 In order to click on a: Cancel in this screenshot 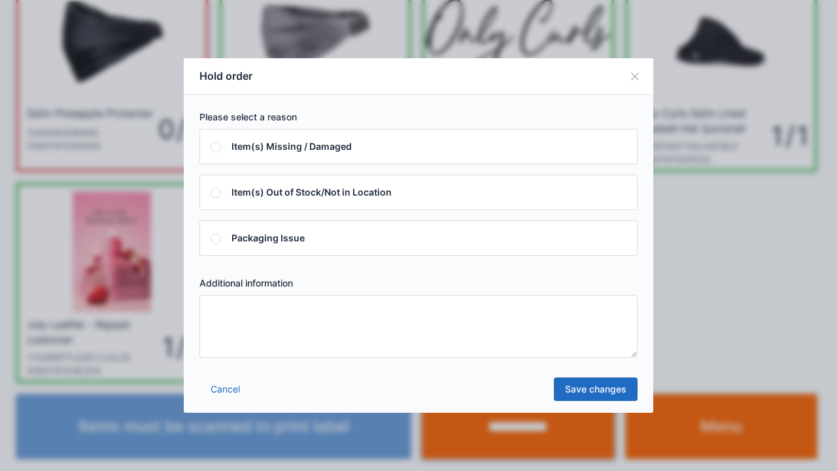, I will do `click(225, 389)`.